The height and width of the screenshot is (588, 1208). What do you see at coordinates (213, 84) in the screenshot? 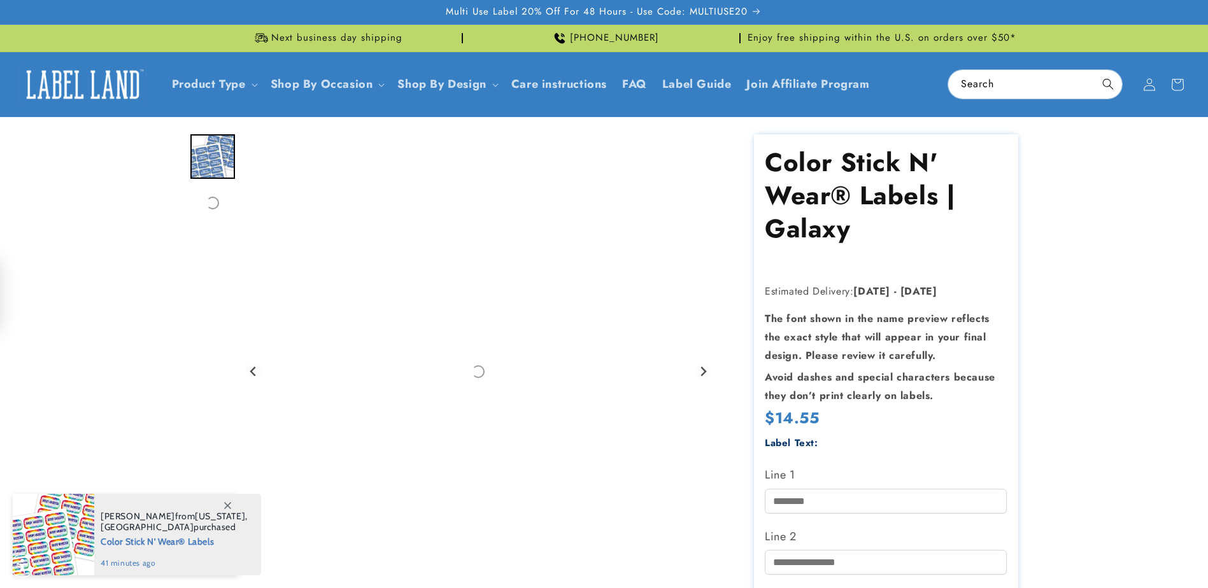
I see `summary: Product Type` at bounding box center [213, 84].